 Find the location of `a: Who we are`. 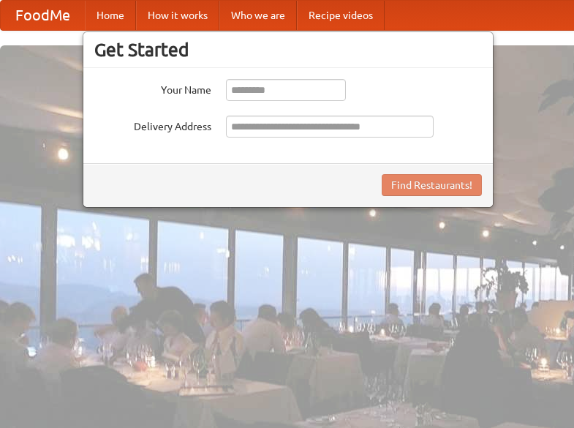

a: Who we are is located at coordinates (258, 15).